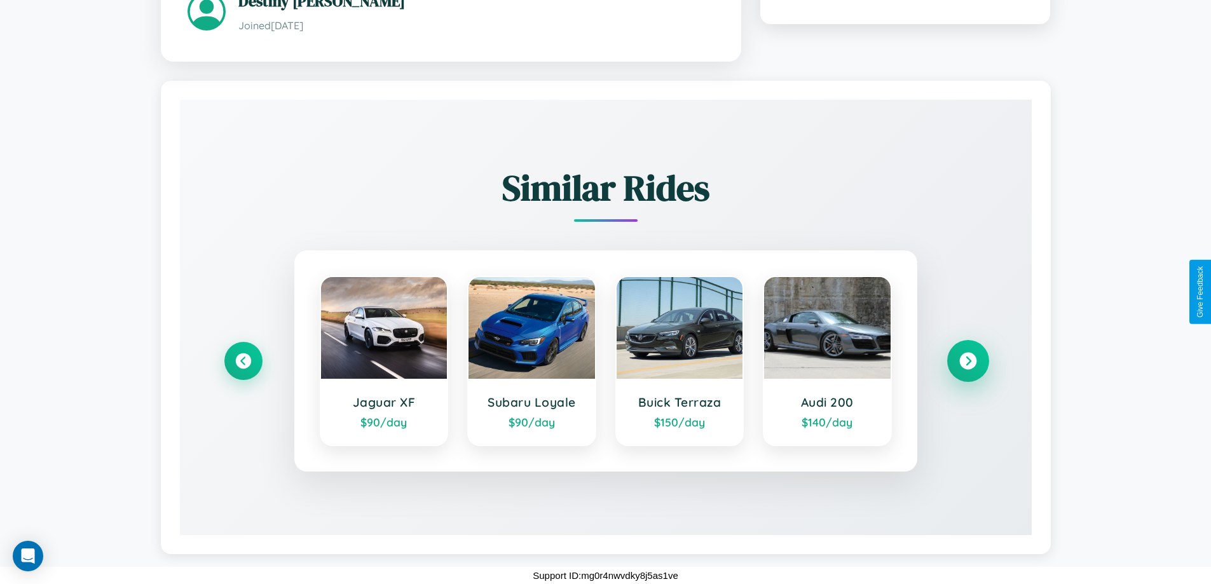  Describe the element at coordinates (605, 575) in the screenshot. I see `p: Support ID: mg0r4nwvdky8j5as1ve` at that location.